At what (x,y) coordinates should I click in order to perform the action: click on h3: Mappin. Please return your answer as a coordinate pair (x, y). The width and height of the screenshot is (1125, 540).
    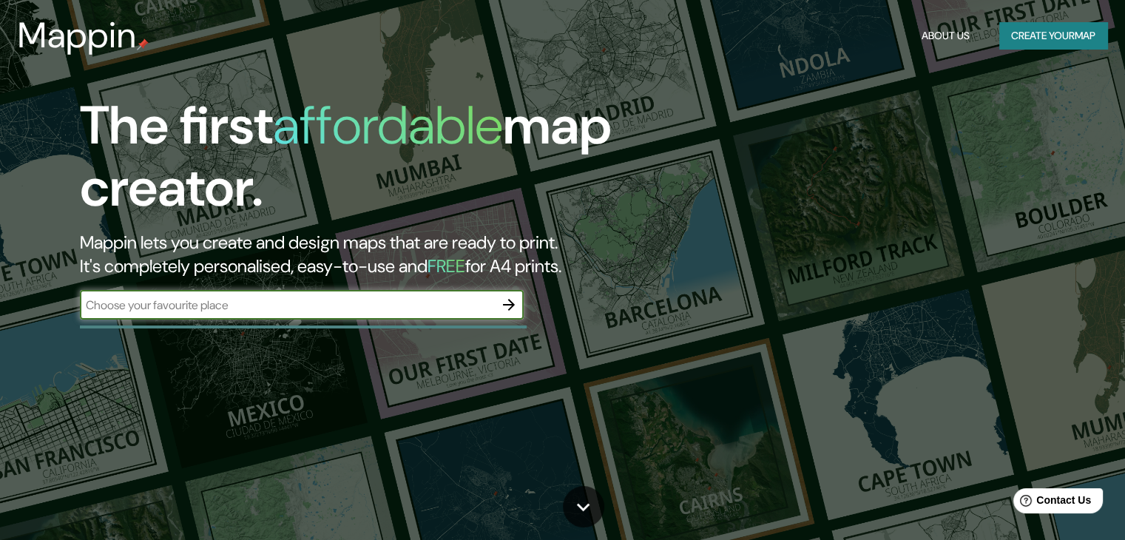
    Looking at the image, I should click on (77, 35).